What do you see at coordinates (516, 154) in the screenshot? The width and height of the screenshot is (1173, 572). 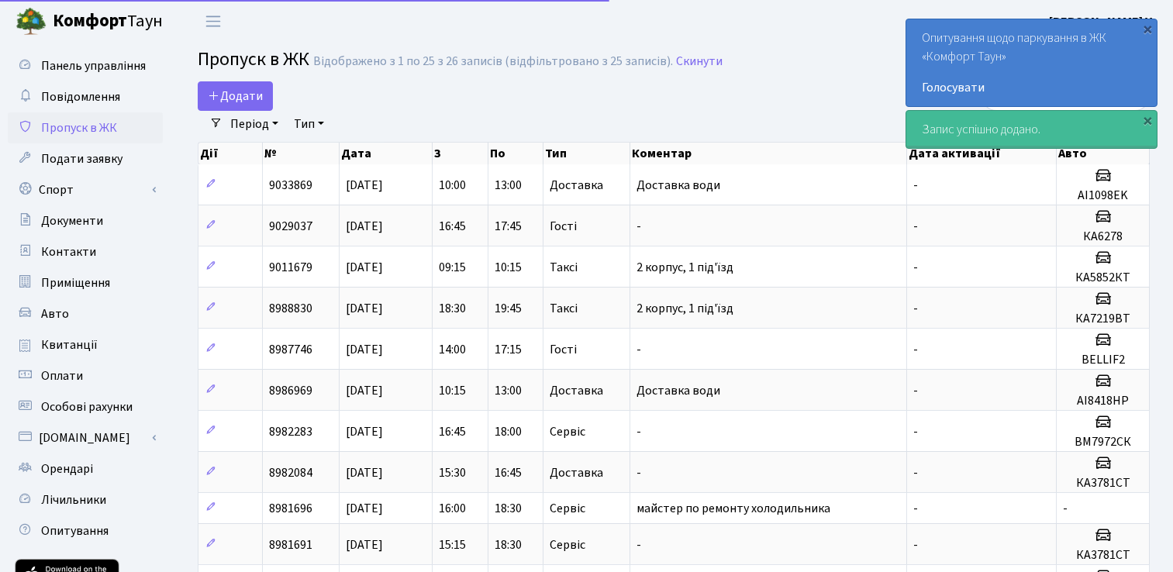 I see `th: По` at bounding box center [516, 154].